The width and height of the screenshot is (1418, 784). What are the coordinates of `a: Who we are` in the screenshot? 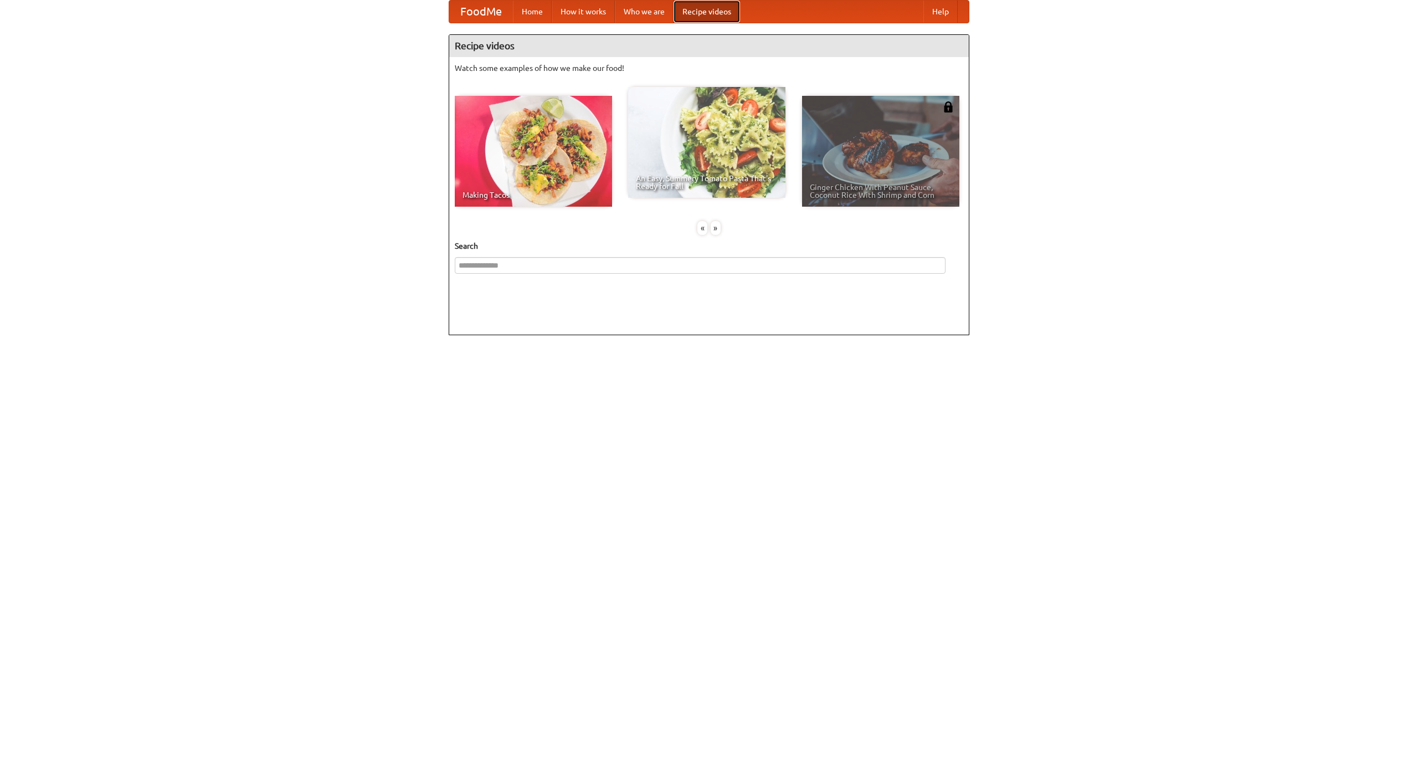 It's located at (644, 12).